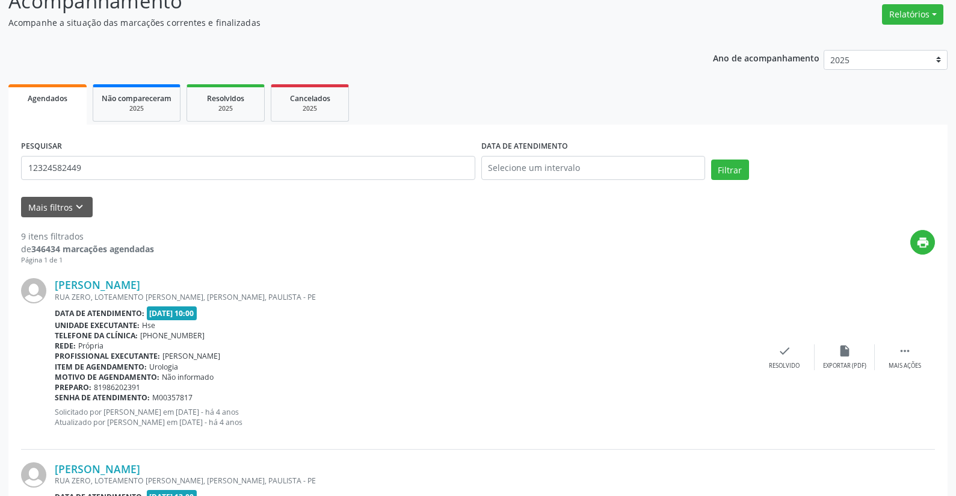  Describe the element at coordinates (923, 243) in the screenshot. I see `i: print` at that location.